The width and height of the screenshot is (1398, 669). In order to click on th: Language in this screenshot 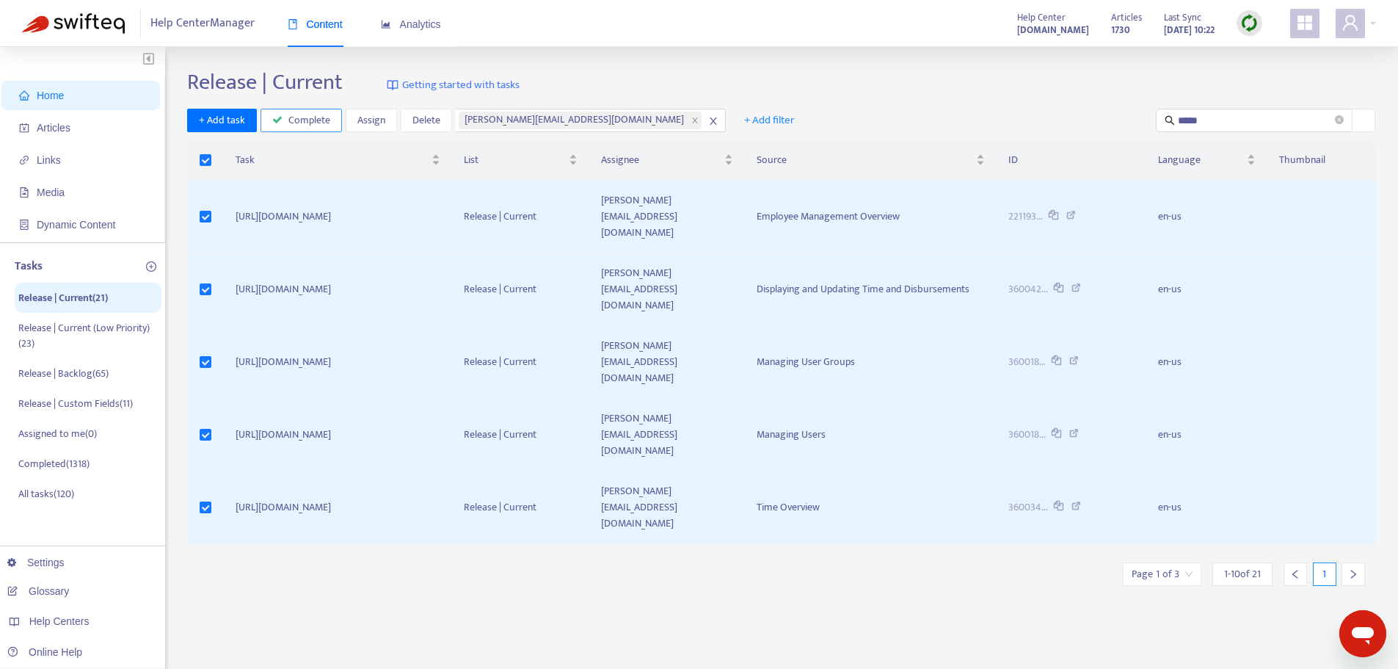, I will do `click(1207, 160)`.